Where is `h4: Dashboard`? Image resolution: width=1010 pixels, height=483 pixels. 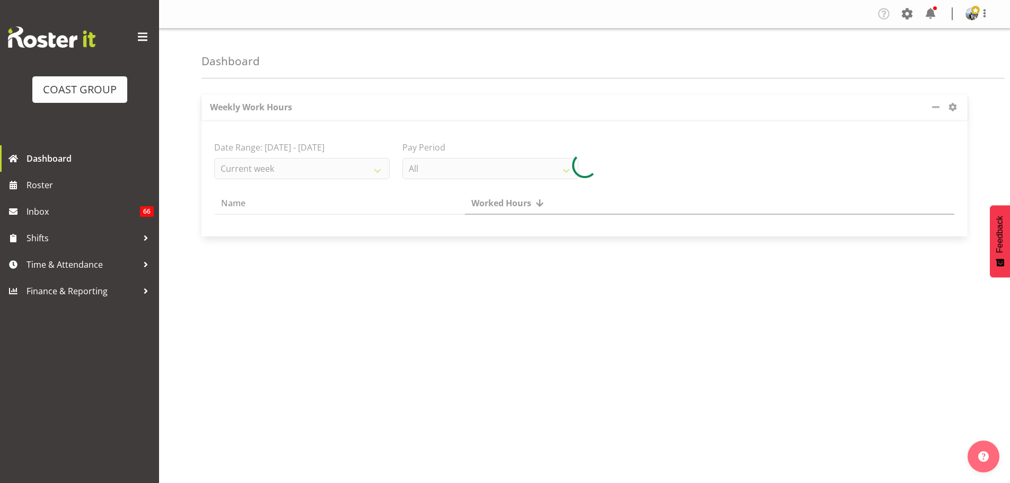 h4: Dashboard is located at coordinates (231, 61).